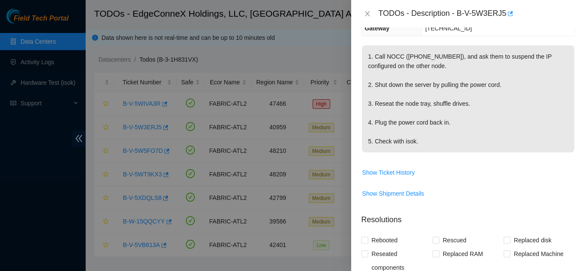  Describe the element at coordinates (385, 240) in the screenshot. I see `span: Rebooted` at that location.